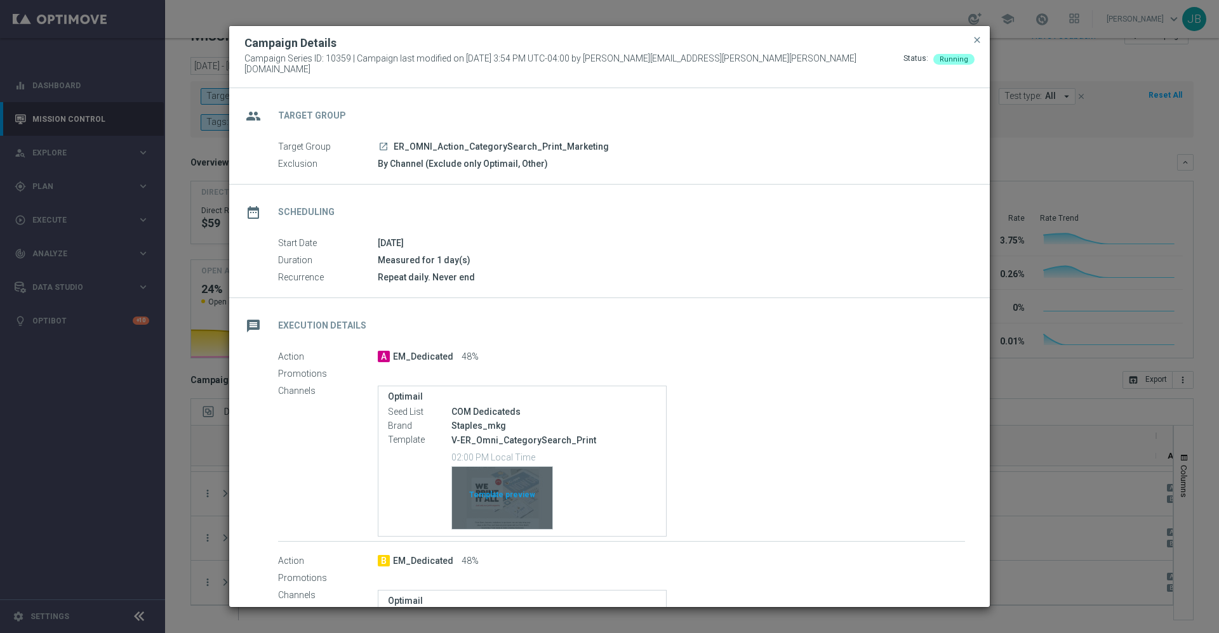 The width and height of the screenshot is (1219, 633). What do you see at coordinates (420, 413) in the screenshot?
I see `label: Seed List` at bounding box center [420, 413].